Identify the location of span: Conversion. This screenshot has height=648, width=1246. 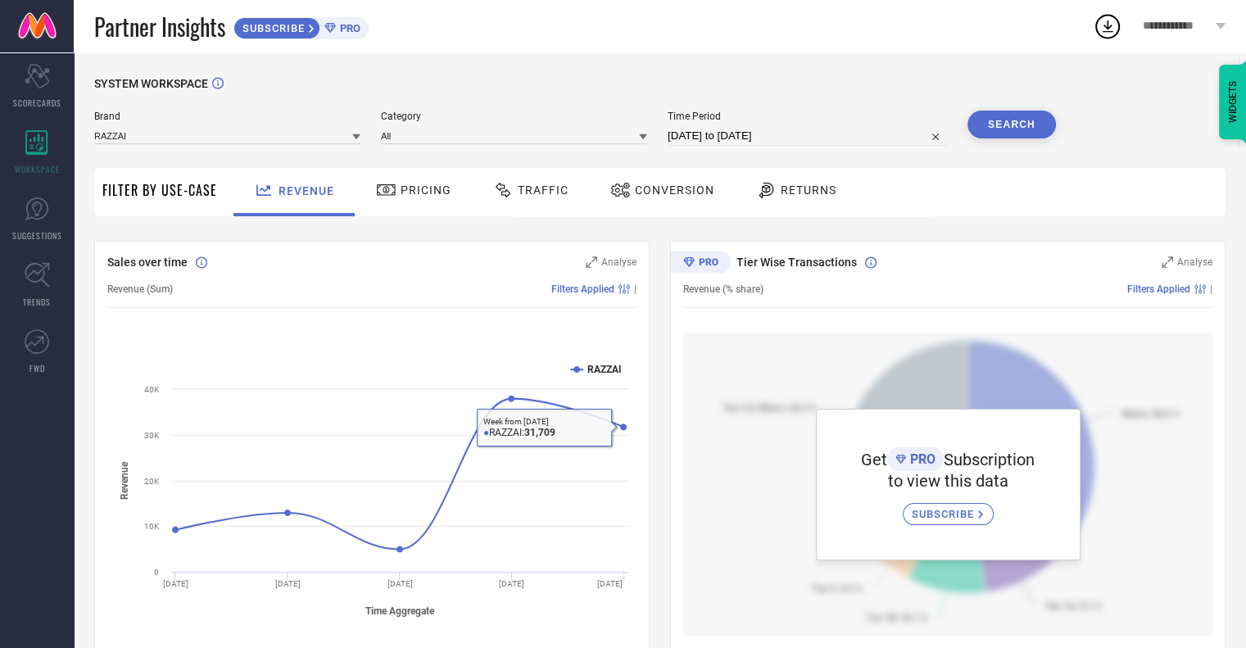
(674, 190).